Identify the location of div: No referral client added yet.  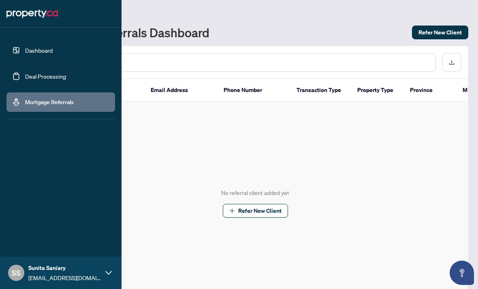
(255, 193).